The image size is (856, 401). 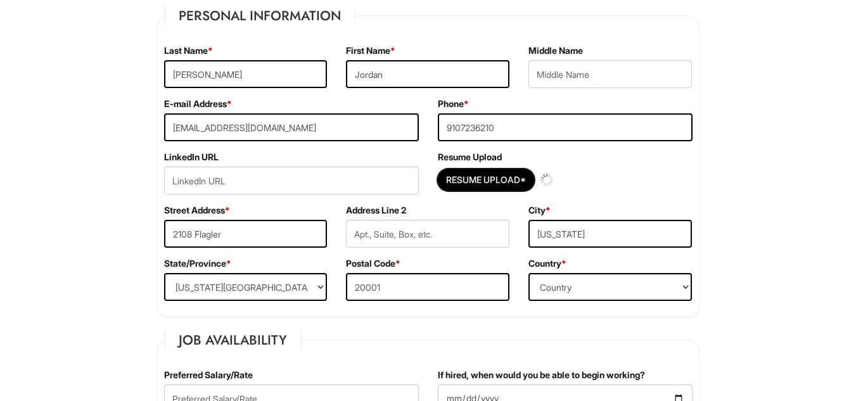 What do you see at coordinates (469, 157) in the screenshot?
I see `label: Resume Upload` at bounding box center [469, 157].